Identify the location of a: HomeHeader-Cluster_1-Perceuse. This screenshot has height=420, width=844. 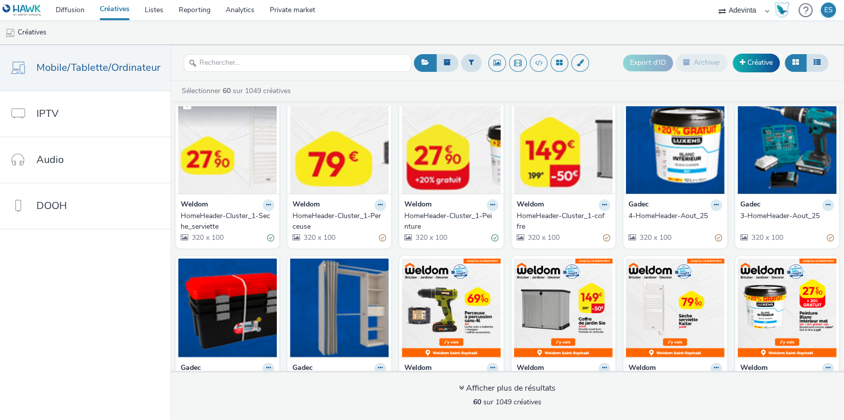
(339, 221).